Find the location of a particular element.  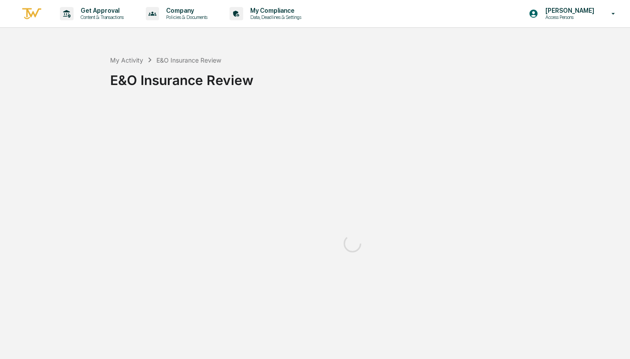

p: Access Persons is located at coordinates (568, 17).